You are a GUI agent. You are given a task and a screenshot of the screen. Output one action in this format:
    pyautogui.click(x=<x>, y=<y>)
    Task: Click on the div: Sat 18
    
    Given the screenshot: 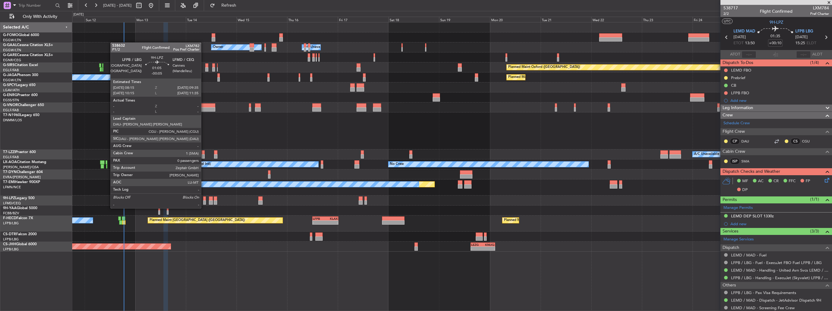 What is the action you would take?
    pyautogui.click(x=414, y=19)
    